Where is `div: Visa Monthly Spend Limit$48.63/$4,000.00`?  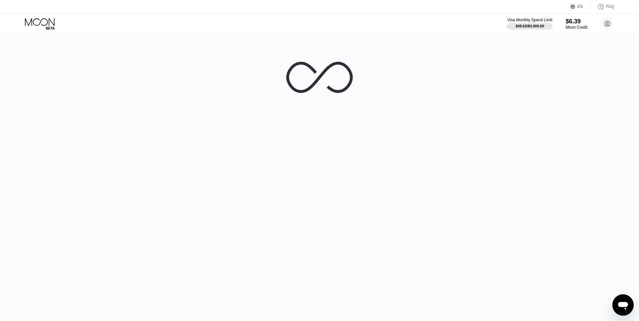 div: Visa Monthly Spend Limit$48.63/$4,000.00 is located at coordinates (530, 24).